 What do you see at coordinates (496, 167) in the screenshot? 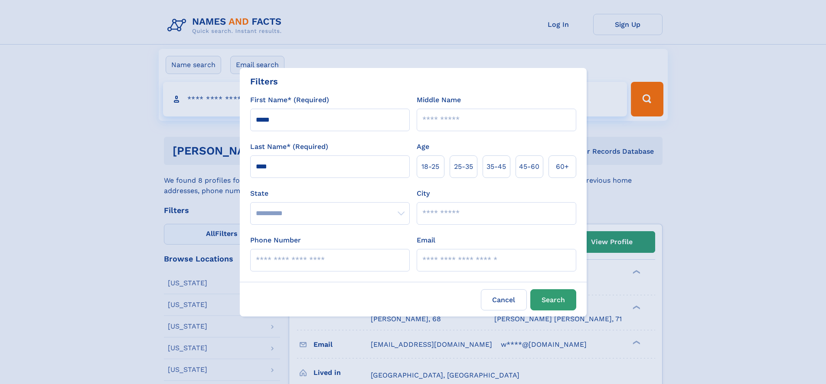
I see `span: 35‑45` at bounding box center [496, 167].